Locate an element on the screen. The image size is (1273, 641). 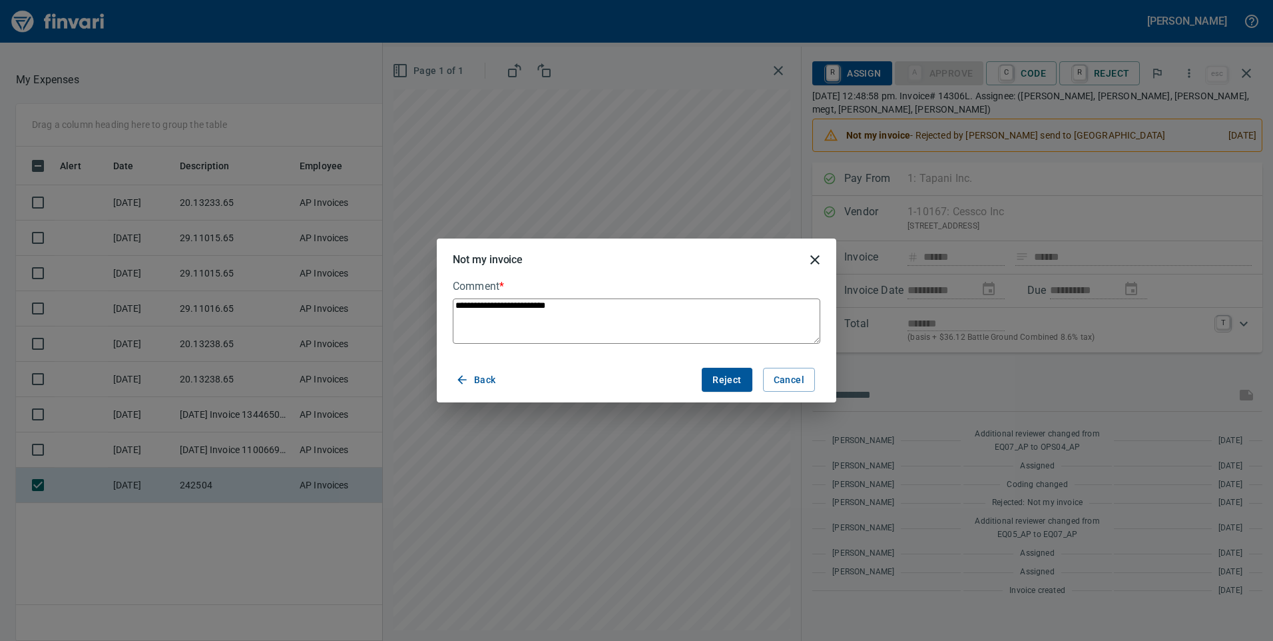
button: close is located at coordinates (815, 260).